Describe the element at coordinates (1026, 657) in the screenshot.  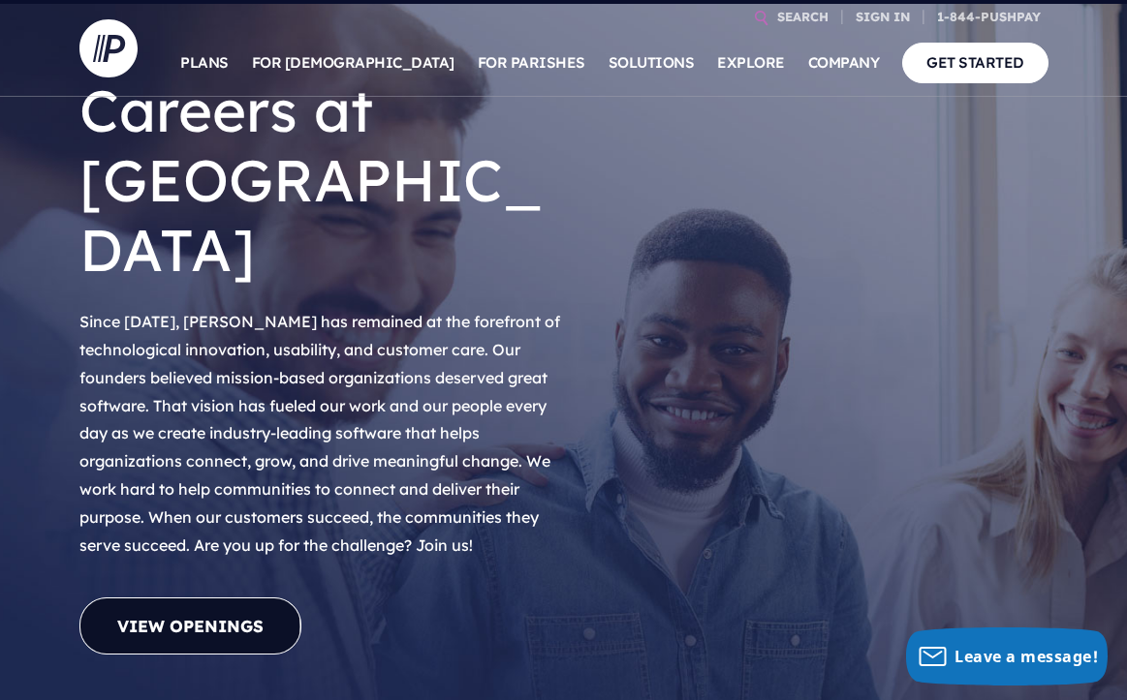
I see `span: Leave a message!` at that location.